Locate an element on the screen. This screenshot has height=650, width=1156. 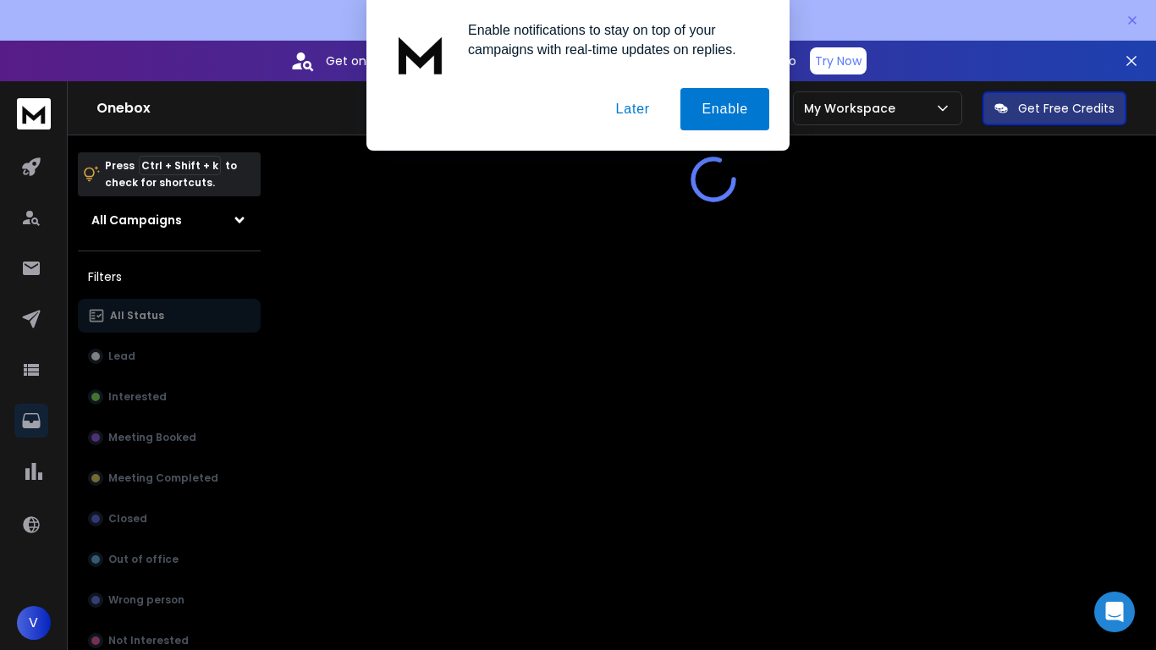
button: V is located at coordinates (34, 623).